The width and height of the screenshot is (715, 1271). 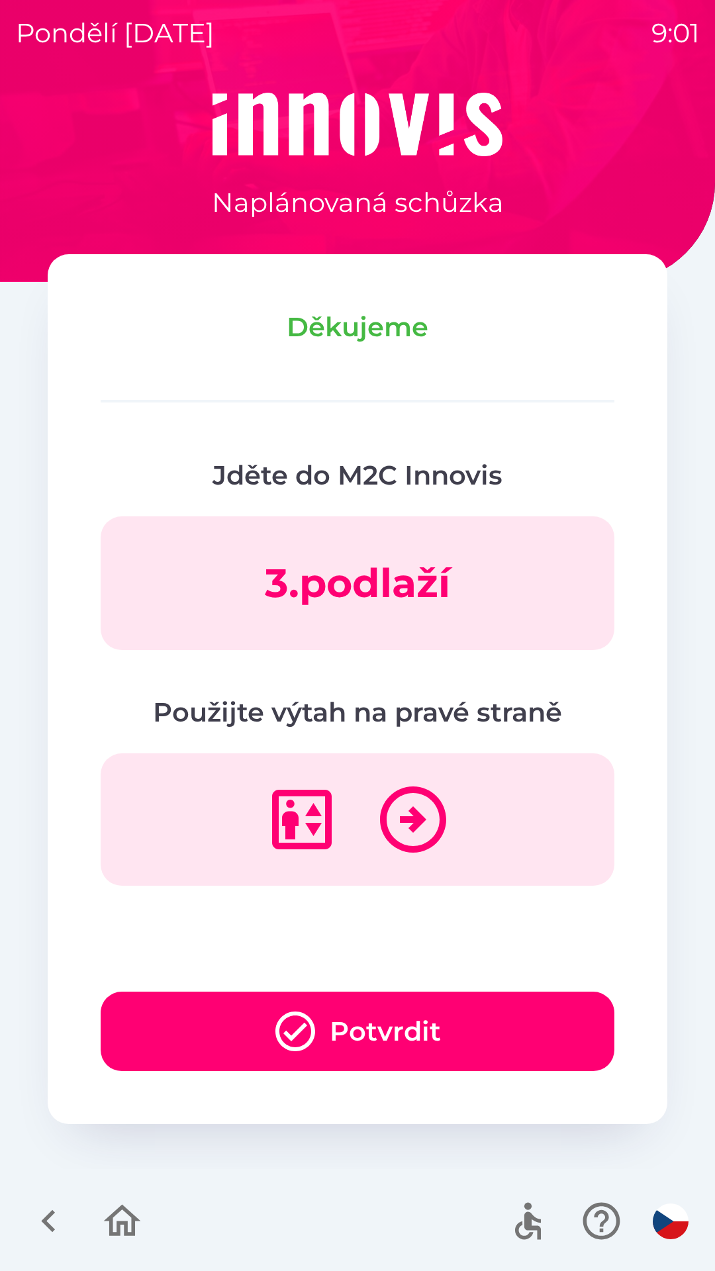 I want to click on p: Děkujeme, so click(x=358, y=327).